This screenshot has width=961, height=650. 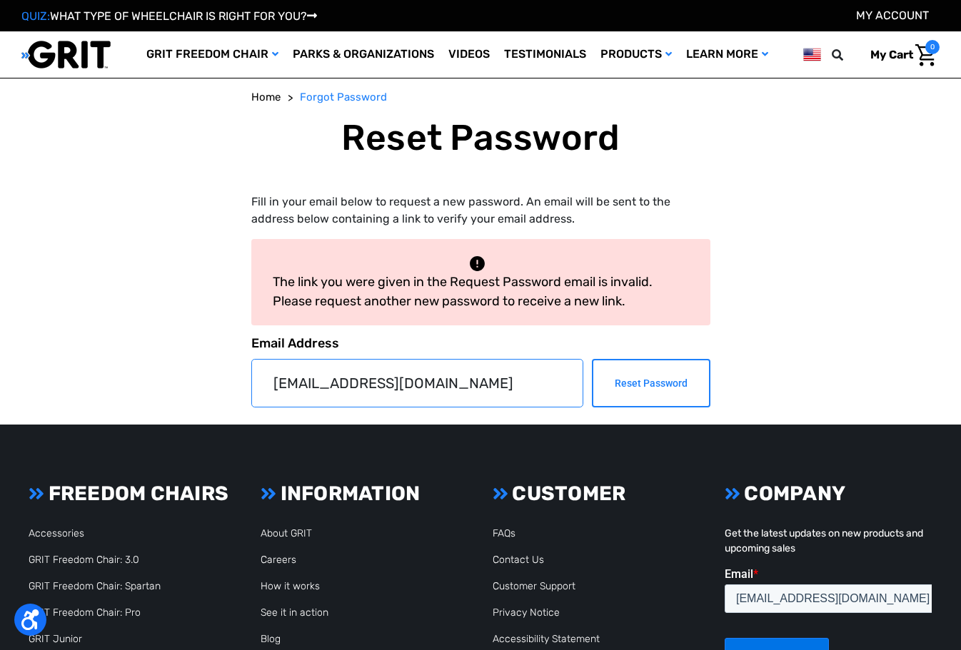 What do you see at coordinates (36, 16) in the screenshot?
I see `span: QUIZ:` at bounding box center [36, 16].